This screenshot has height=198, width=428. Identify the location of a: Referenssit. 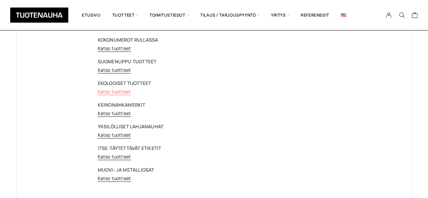
(315, 15).